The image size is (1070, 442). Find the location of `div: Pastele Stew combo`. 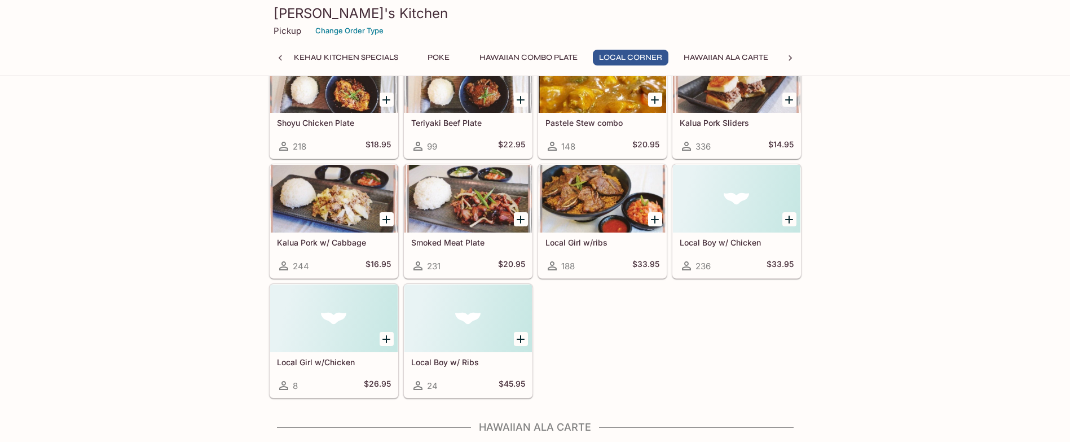

div: Pastele Stew combo is located at coordinates (602, 79).